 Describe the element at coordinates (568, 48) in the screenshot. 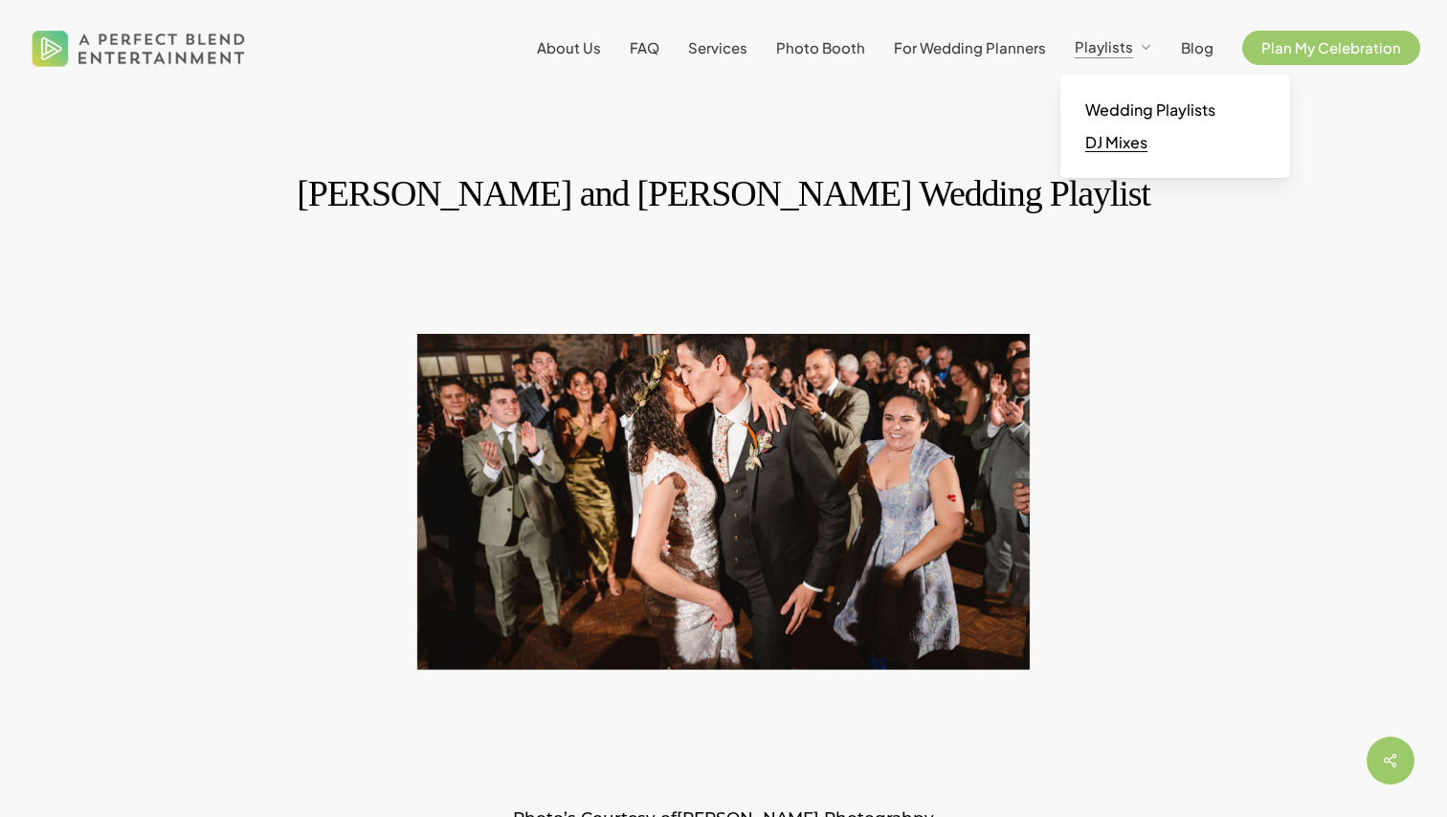

I see `a: About Us` at that location.